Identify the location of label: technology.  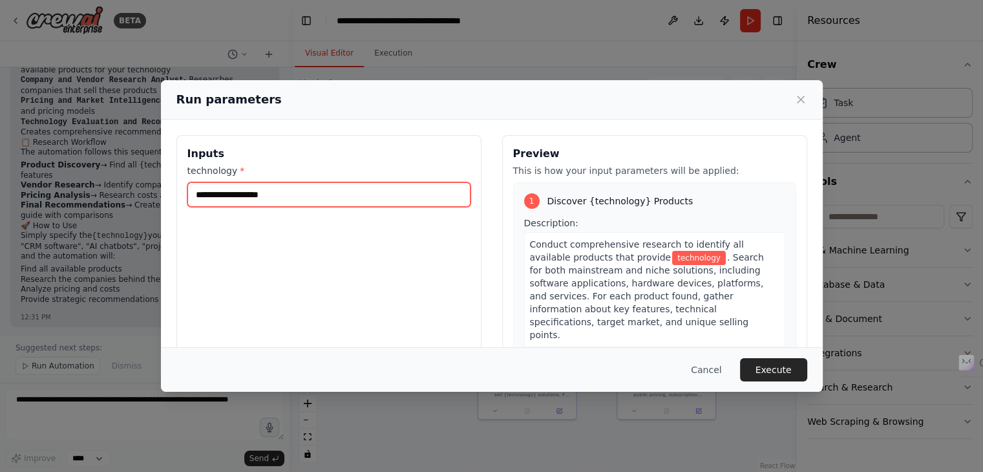
(329, 171).